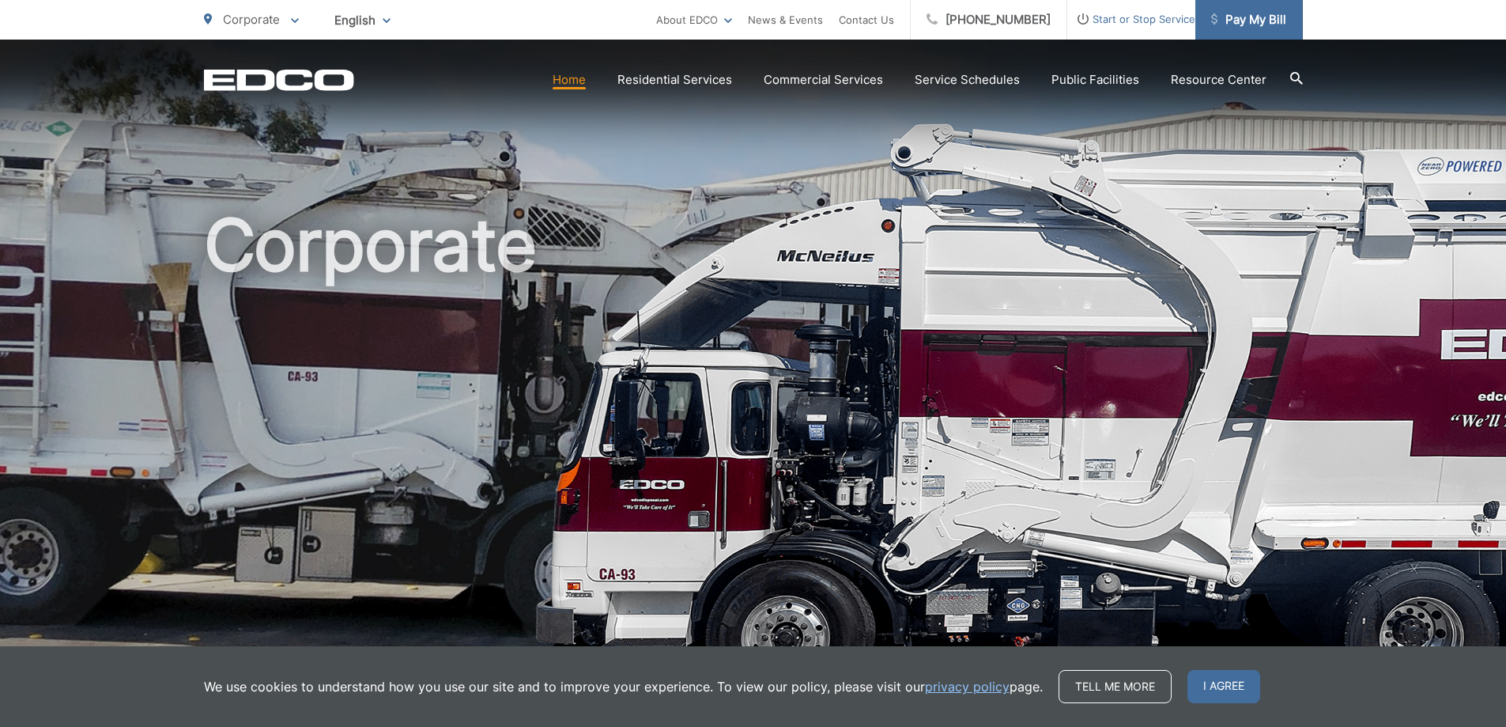 The width and height of the screenshot is (1506, 727). I want to click on a: Home, so click(569, 80).